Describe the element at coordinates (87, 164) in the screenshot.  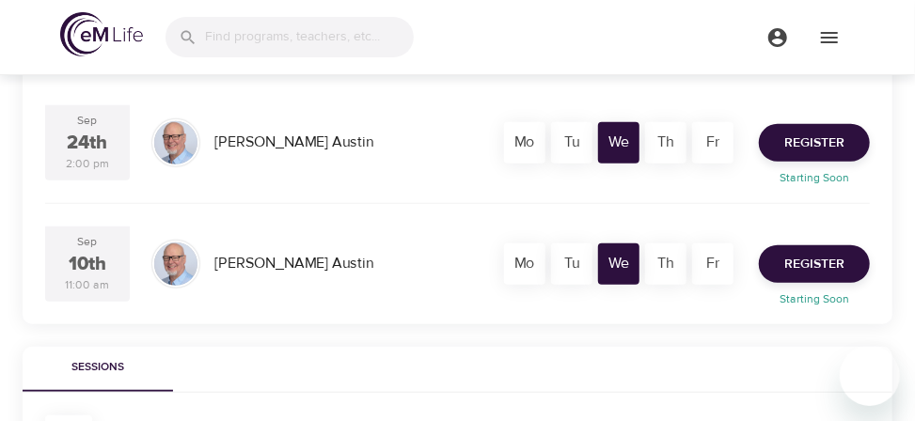
I see `div: 2:00 pm` at that location.